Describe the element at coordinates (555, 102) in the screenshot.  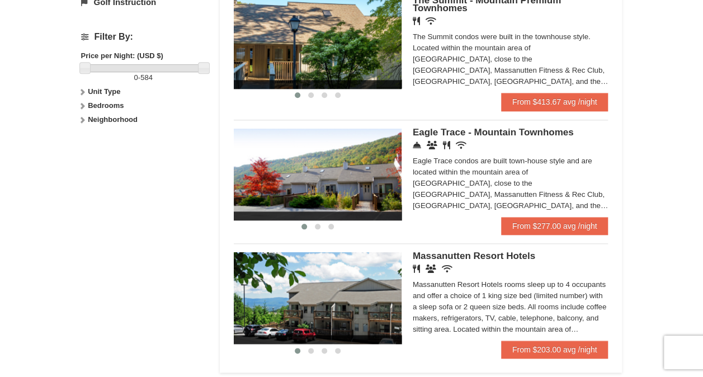
I see `a: From $413.67 avg /night` at that location.